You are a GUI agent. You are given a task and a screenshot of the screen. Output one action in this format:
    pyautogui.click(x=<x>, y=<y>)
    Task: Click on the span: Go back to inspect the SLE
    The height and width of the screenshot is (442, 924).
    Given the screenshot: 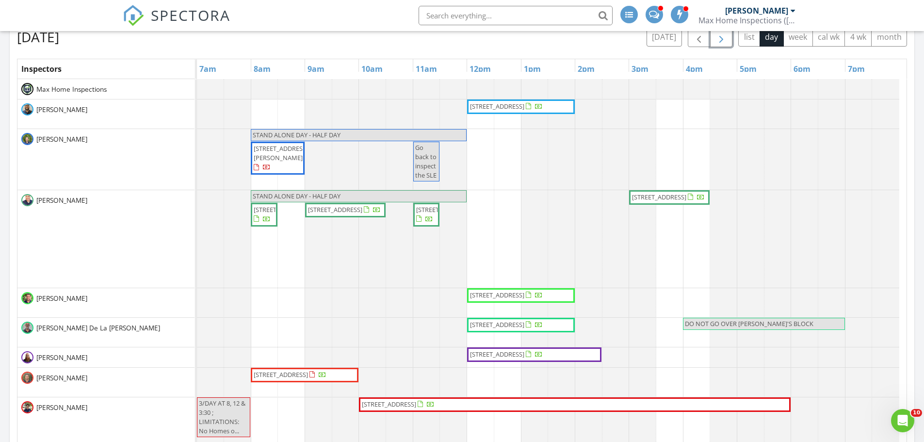 What is the action you would take?
    pyautogui.click(x=426, y=162)
    